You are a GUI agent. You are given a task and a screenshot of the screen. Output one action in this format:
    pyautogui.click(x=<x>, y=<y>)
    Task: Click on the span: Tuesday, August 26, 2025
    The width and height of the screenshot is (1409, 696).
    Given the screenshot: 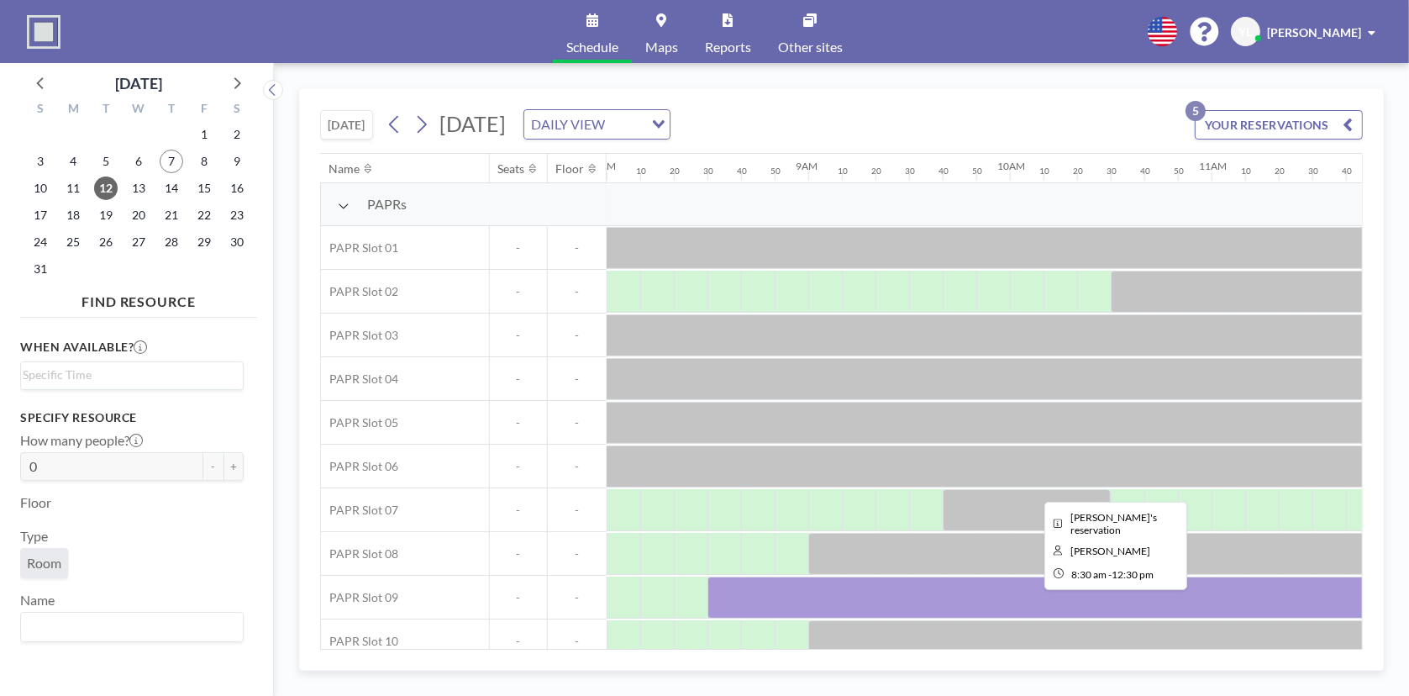 What is the action you would take?
    pyautogui.click(x=106, y=242)
    